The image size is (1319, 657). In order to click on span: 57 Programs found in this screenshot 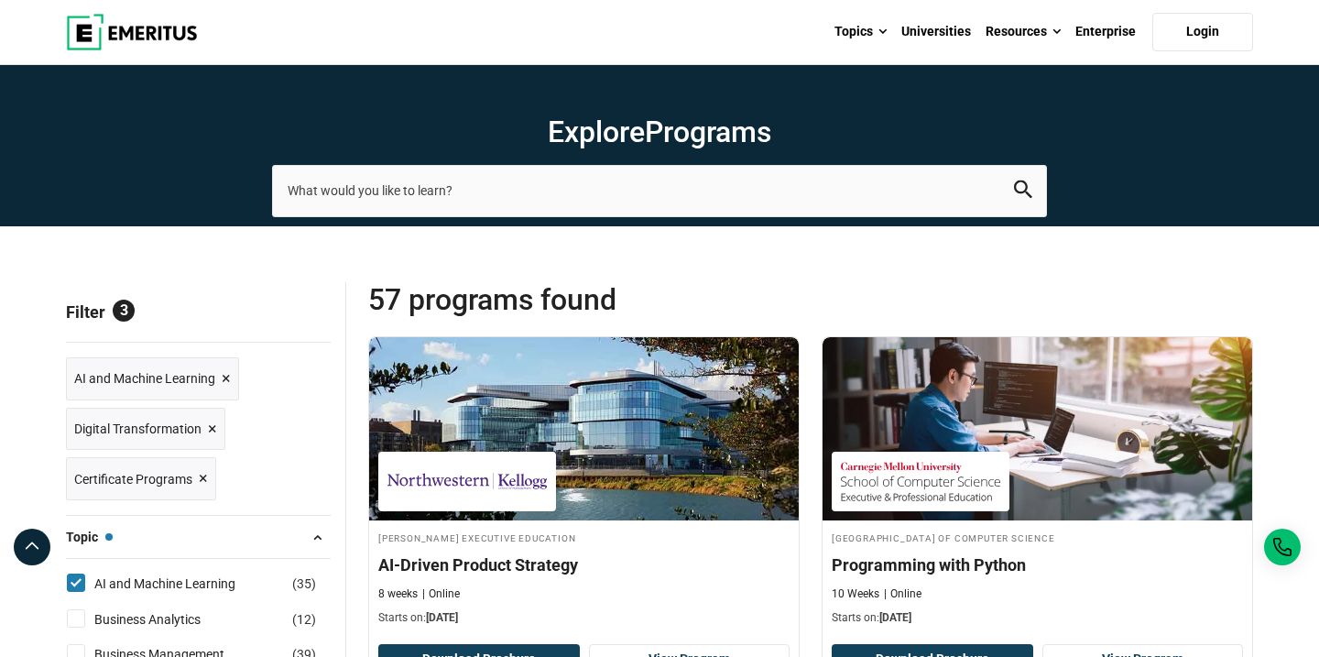, I will do `click(589, 300)`.